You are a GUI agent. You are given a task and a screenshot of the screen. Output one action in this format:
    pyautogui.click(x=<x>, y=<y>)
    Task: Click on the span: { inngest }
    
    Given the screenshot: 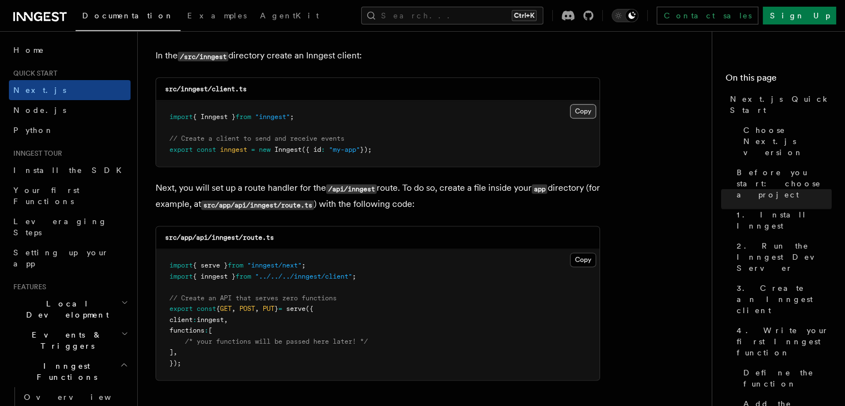 What is the action you would take?
    pyautogui.click(x=214, y=276)
    